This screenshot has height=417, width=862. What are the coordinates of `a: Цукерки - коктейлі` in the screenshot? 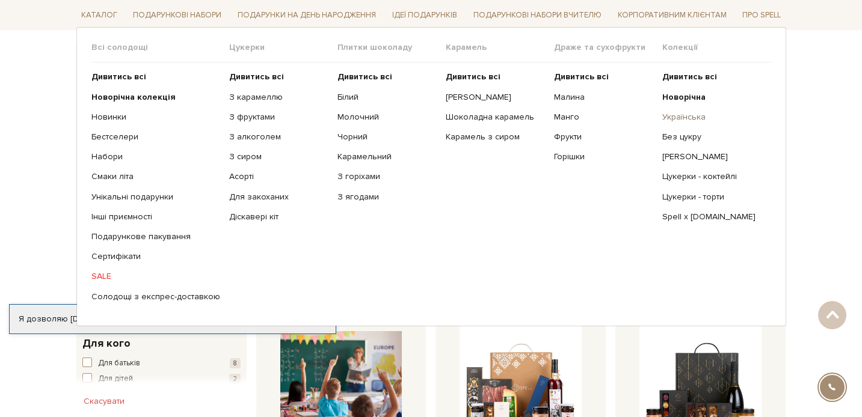 It's located at (712, 177).